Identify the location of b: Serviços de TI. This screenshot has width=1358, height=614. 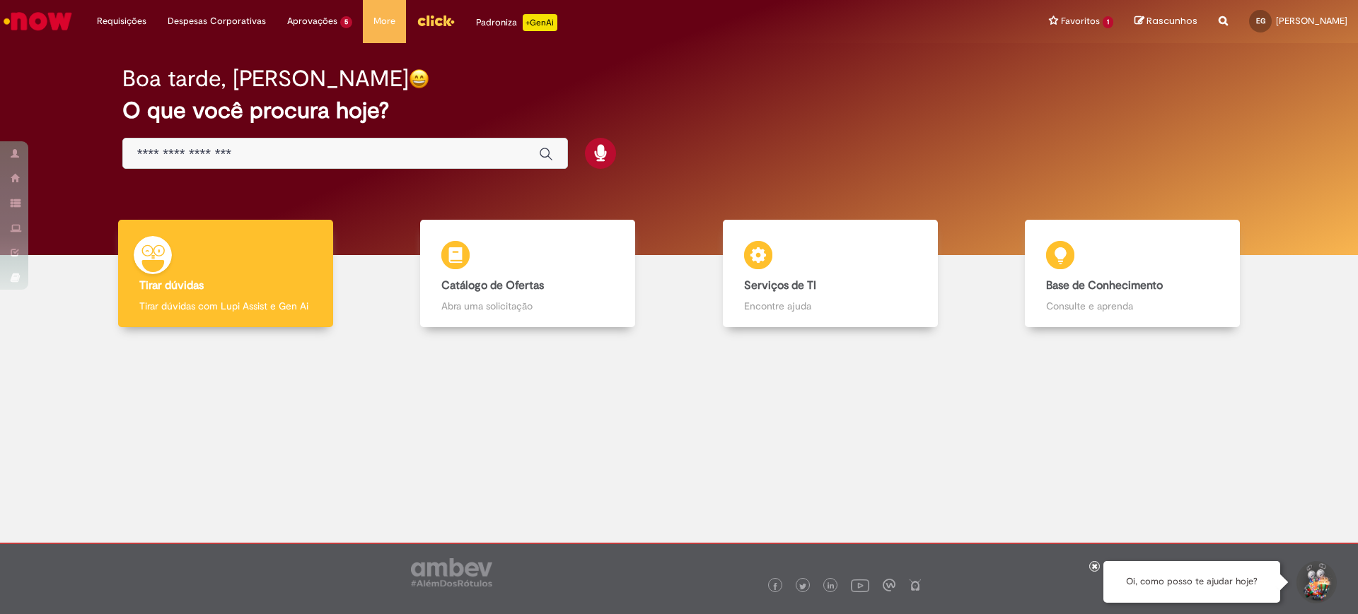
(780, 286).